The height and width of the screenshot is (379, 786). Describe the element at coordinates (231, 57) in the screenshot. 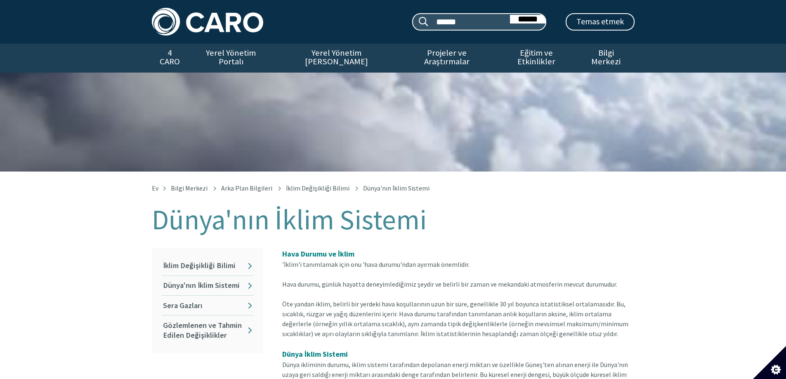

I see `font: Yerel Yönetim Portalı` at that location.